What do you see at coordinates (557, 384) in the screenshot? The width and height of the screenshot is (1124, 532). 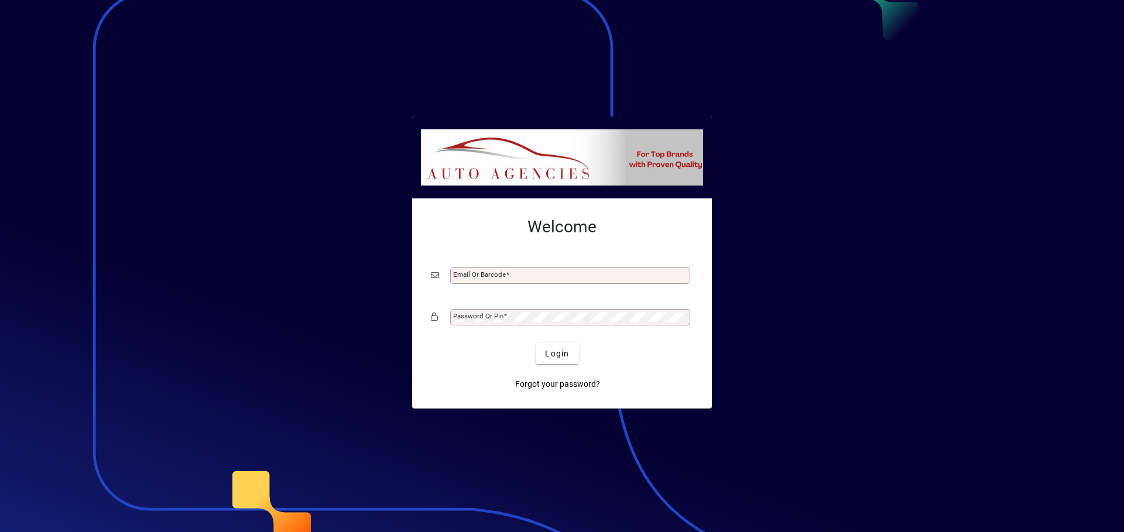 I see `a: Forgot your password?` at bounding box center [557, 384].